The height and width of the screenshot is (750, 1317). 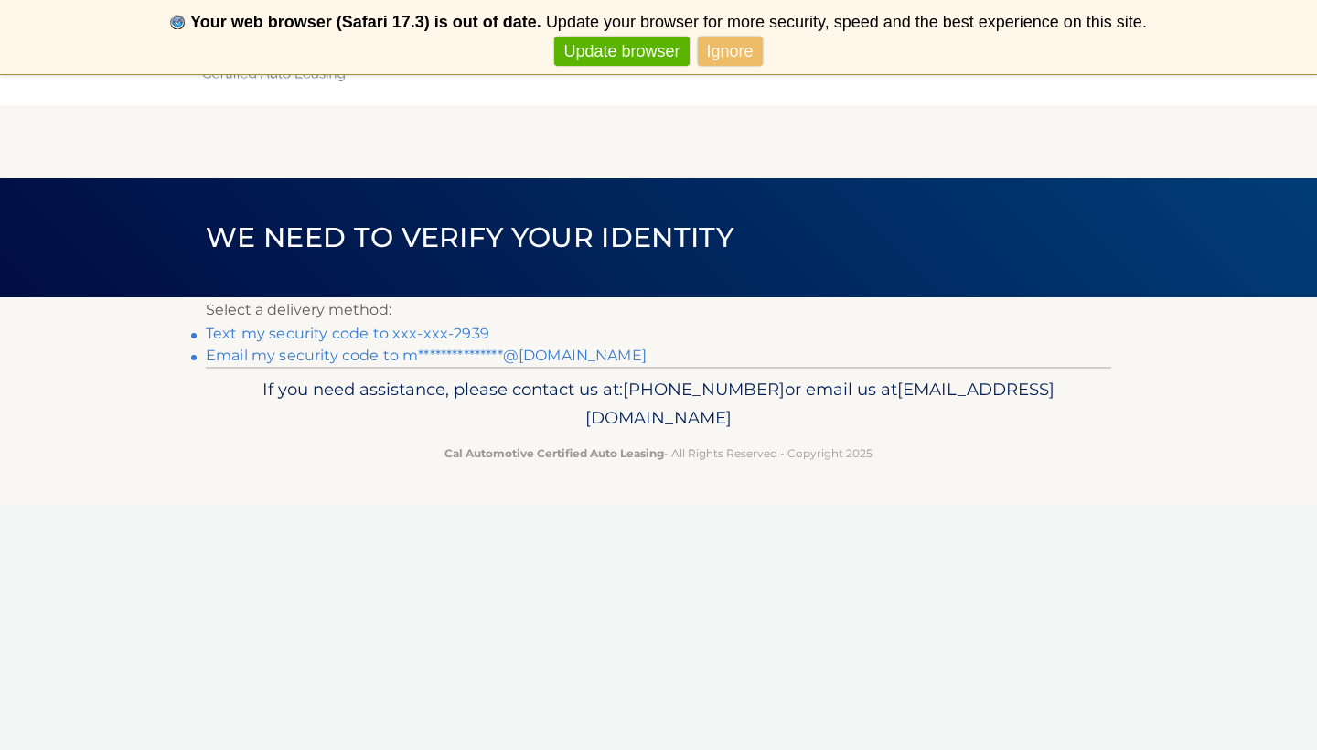 I want to click on b: Your web browser (Safari 17.3) is out of date., so click(x=366, y=22).